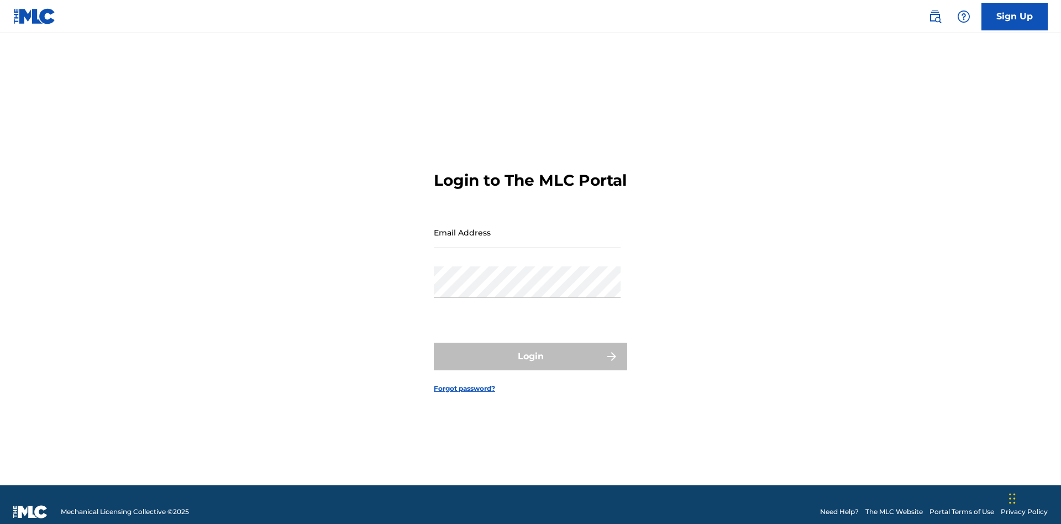 The width and height of the screenshot is (1061, 524). I want to click on a: Sign Up, so click(1014, 17).